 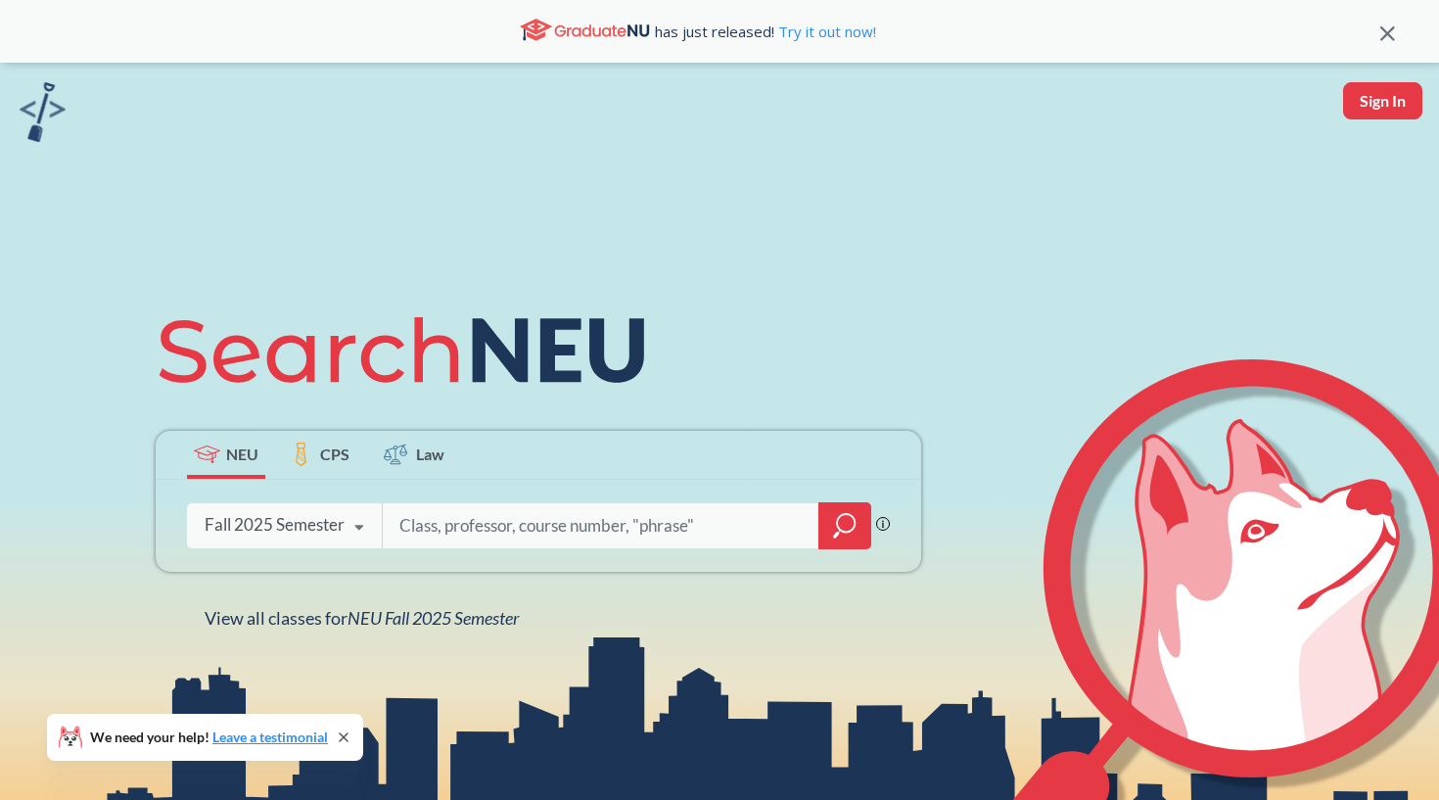 What do you see at coordinates (825, 31) in the screenshot?
I see `a: Try it out now!` at bounding box center [825, 31].